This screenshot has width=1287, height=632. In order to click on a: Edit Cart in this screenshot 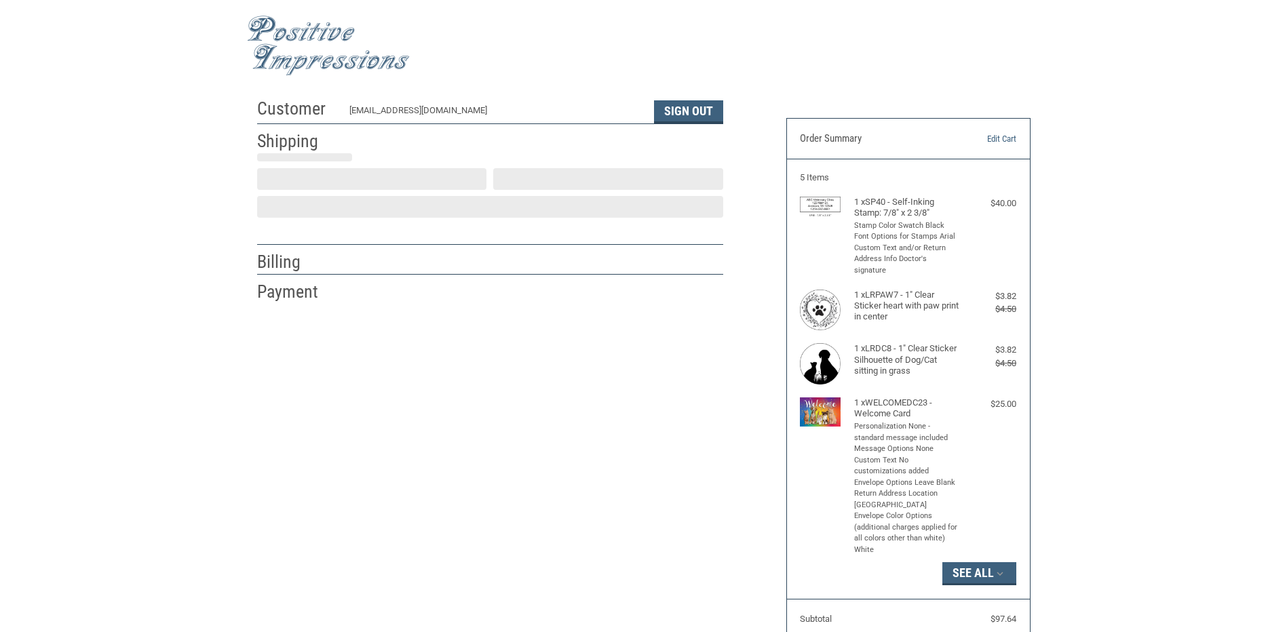, I will do `click(982, 139)`.